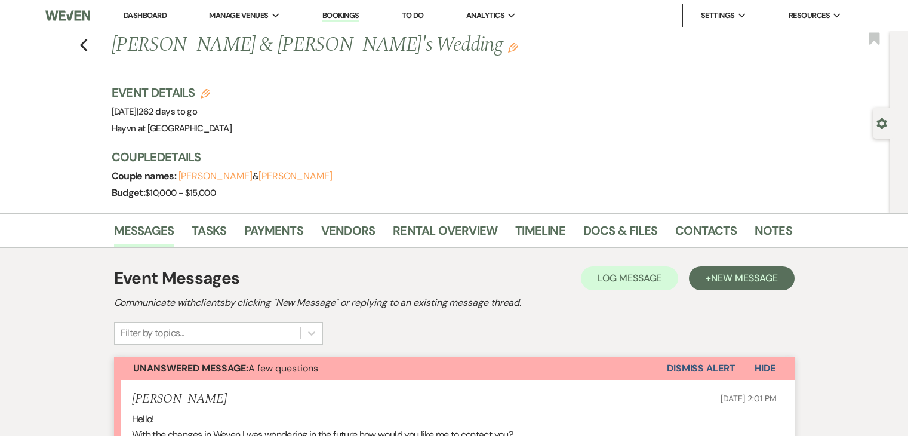 The image size is (908, 436). I want to click on button: Edit, so click(513, 47).